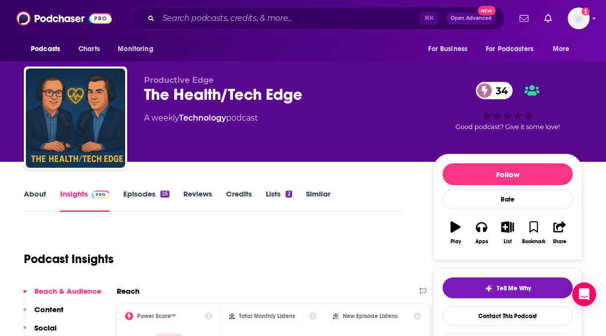 This screenshot has height=336, width=606. I want to click on button: Share, so click(560, 233).